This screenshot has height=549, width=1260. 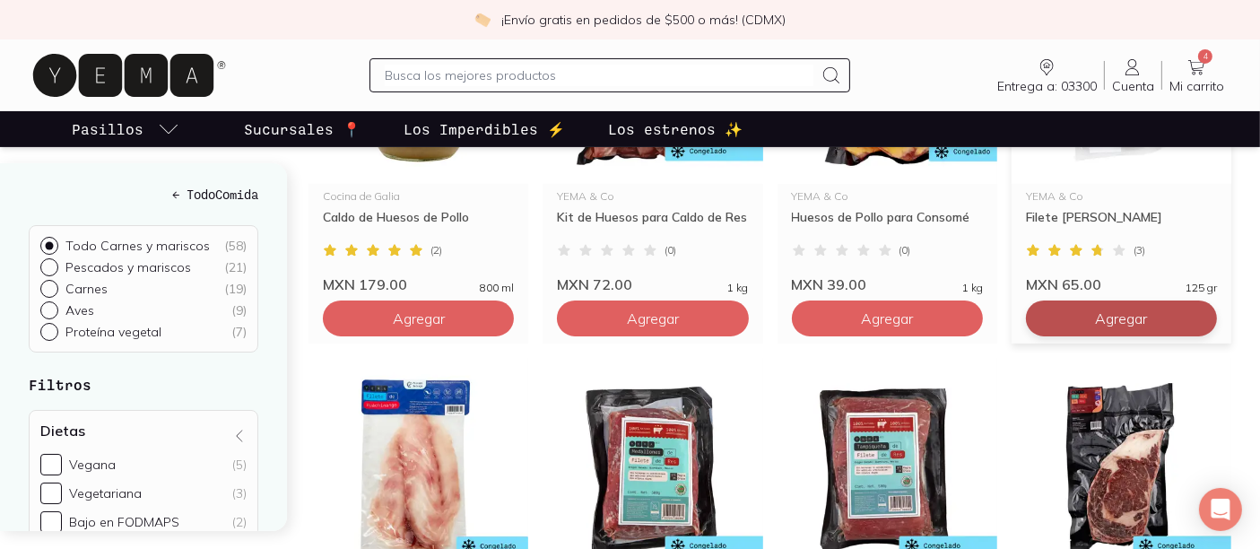 I want to click on h5: ← Todo Comida, so click(x=143, y=194).